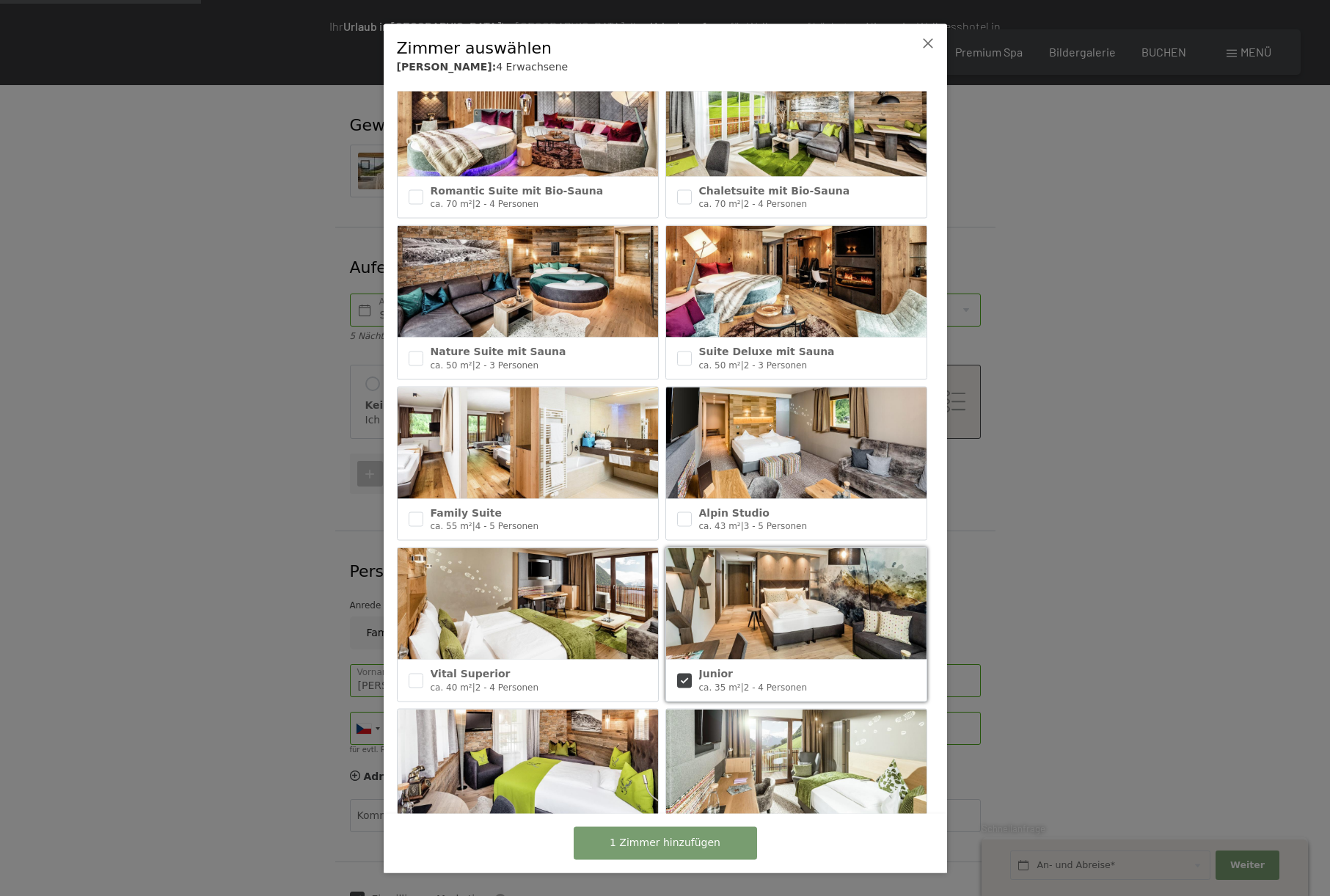  What do you see at coordinates (734, 512) in the screenshot?
I see `span: Alpin Studio` at bounding box center [734, 512].